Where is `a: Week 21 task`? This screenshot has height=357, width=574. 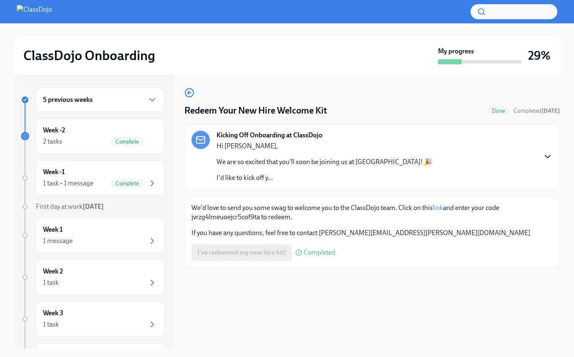 a: Week 21 task is located at coordinates (93, 277).